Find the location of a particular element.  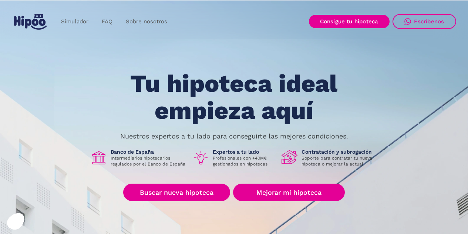

div: Escríbenos is located at coordinates (429, 21).